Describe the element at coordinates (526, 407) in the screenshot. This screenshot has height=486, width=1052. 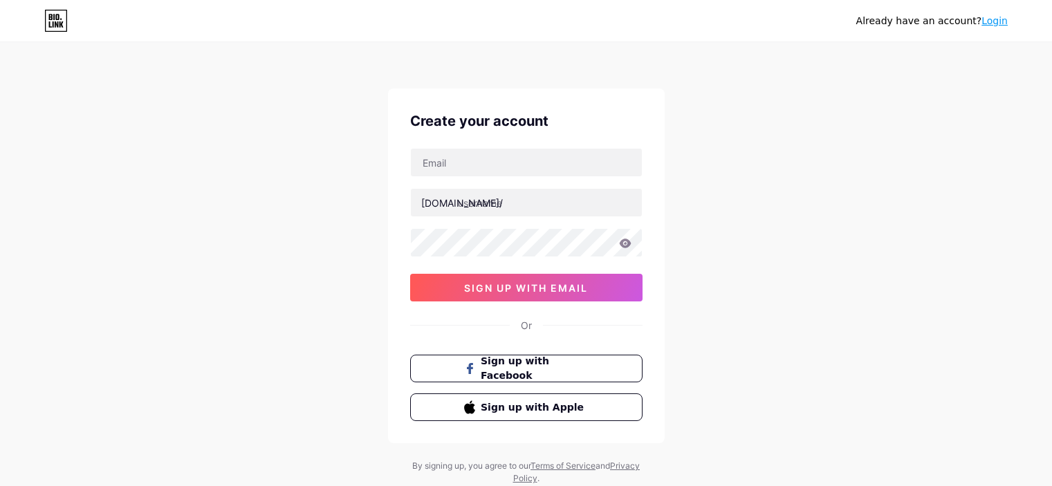
I see `button: Sign up with Apple` at that location.